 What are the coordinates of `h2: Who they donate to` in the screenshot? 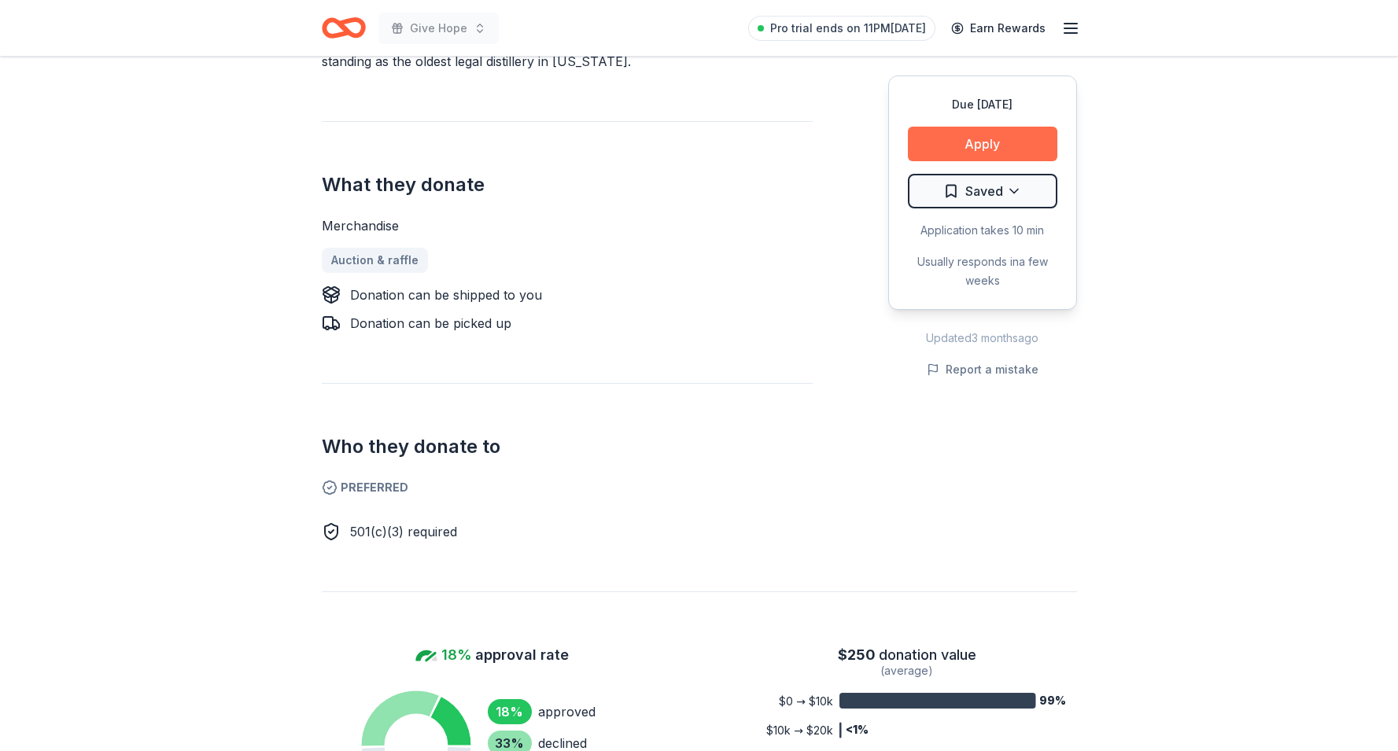 It's located at (567, 447).